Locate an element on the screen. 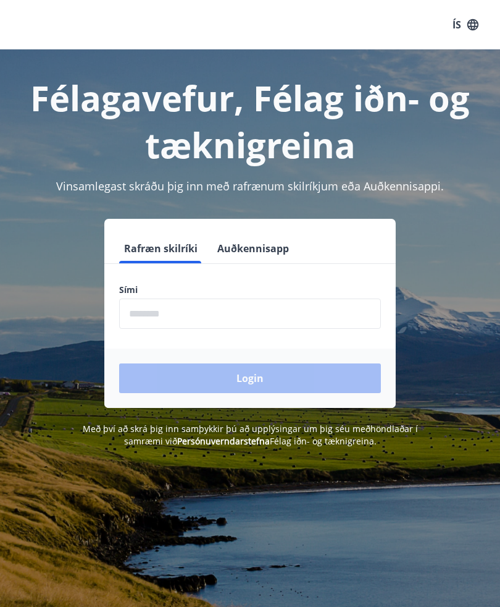  button: Auðkennisapp is located at coordinates (253, 248).